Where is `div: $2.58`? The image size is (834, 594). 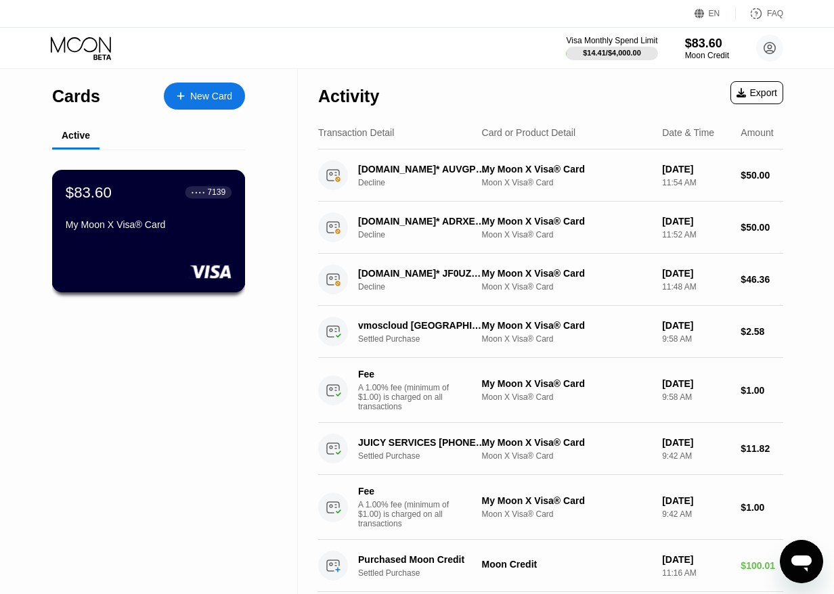 div: $2.58 is located at coordinates (761, 332).